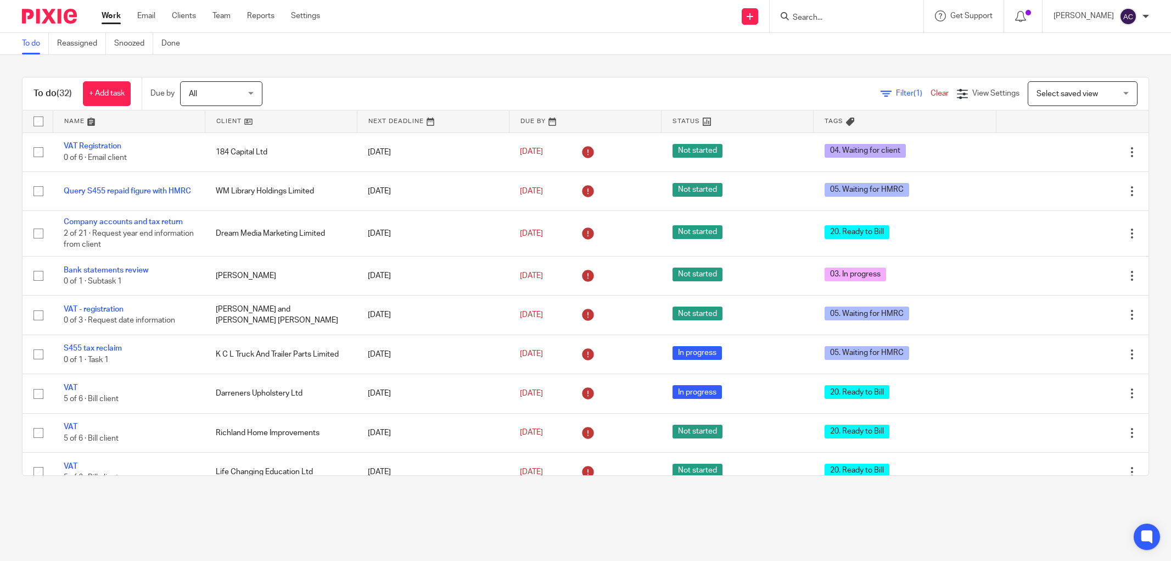 The height and width of the screenshot is (561, 1171). What do you see at coordinates (281, 471) in the screenshot?
I see `td: Life Changing Education Ltd` at bounding box center [281, 471].